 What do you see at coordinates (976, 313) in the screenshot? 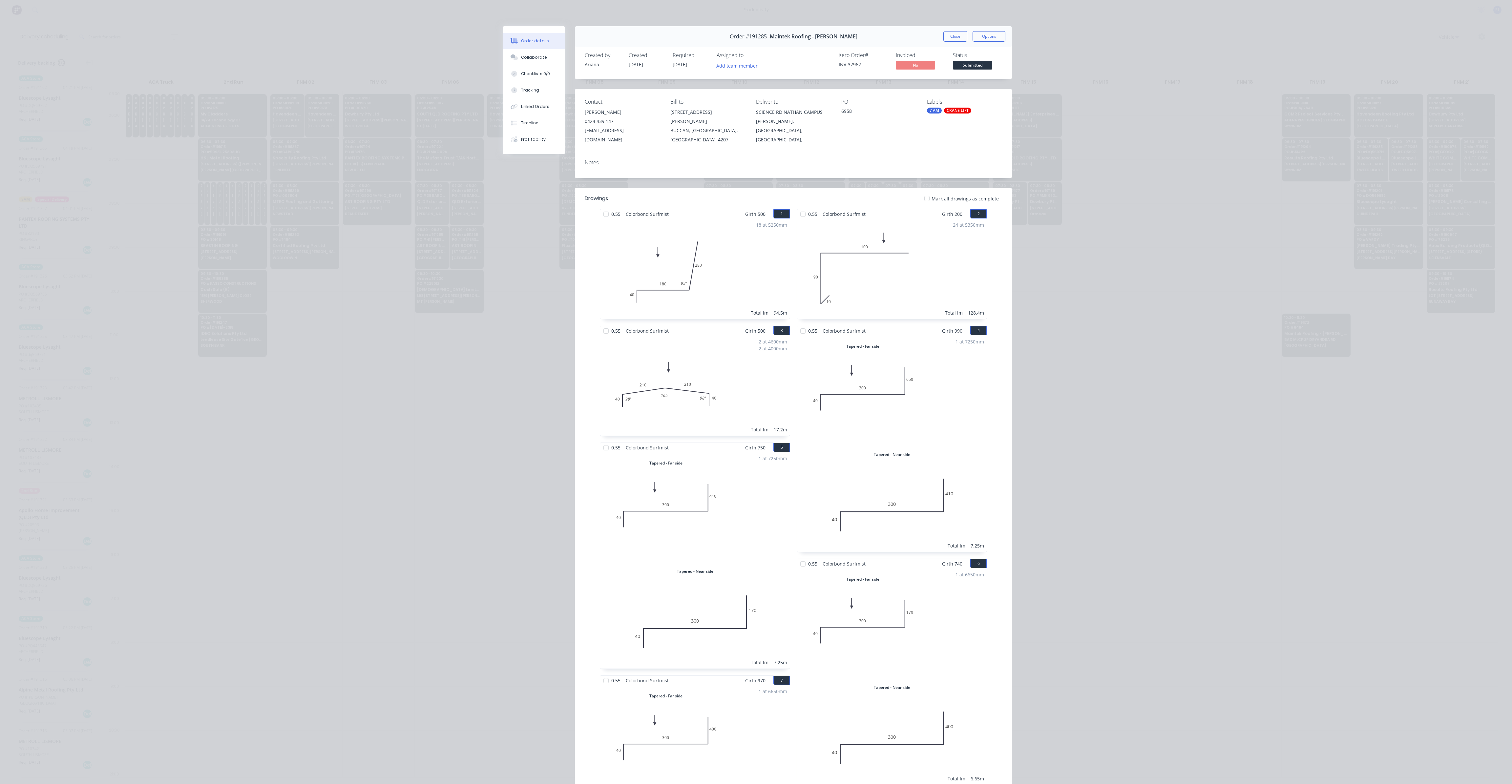
I see `div: 128.4m` at bounding box center [976, 313].